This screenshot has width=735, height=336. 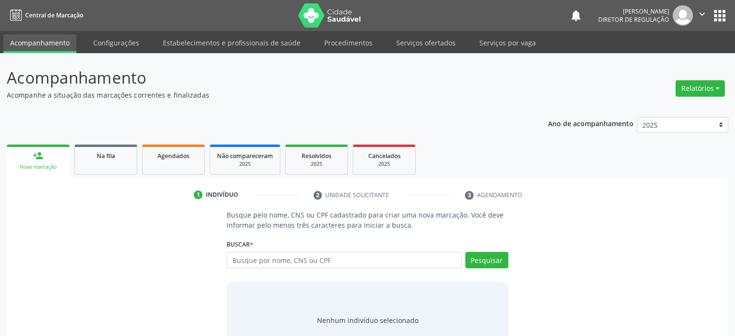 I want to click on button: Pesquisar, so click(x=487, y=260).